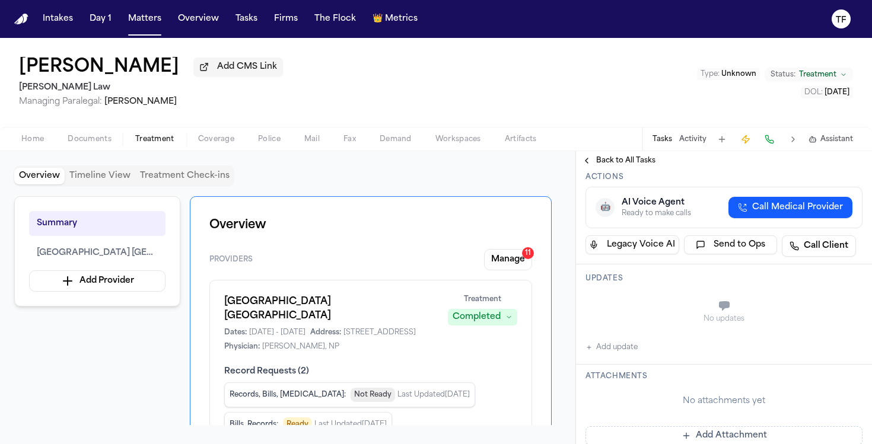 The height and width of the screenshot is (444, 872). What do you see at coordinates (724, 279) in the screenshot?
I see `h3: Updates` at bounding box center [724, 279].